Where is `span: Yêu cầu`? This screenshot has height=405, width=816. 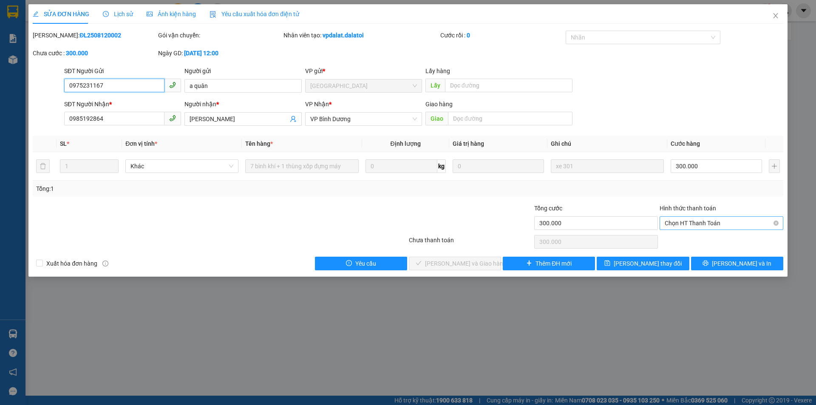
span: Yêu cầu is located at coordinates (365, 263).